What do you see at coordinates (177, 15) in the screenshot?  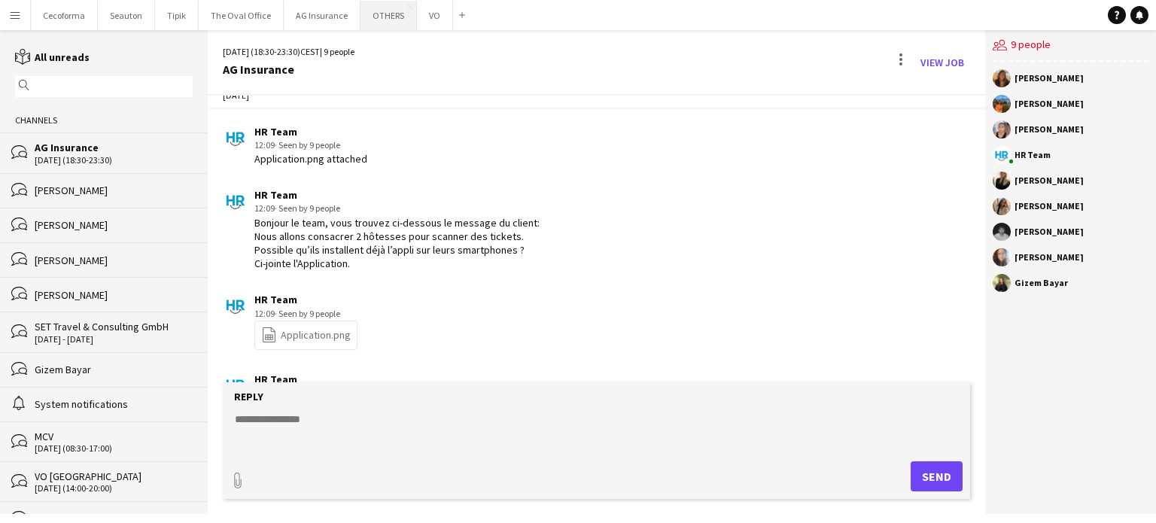 I see `button: Tipik` at bounding box center [177, 15].